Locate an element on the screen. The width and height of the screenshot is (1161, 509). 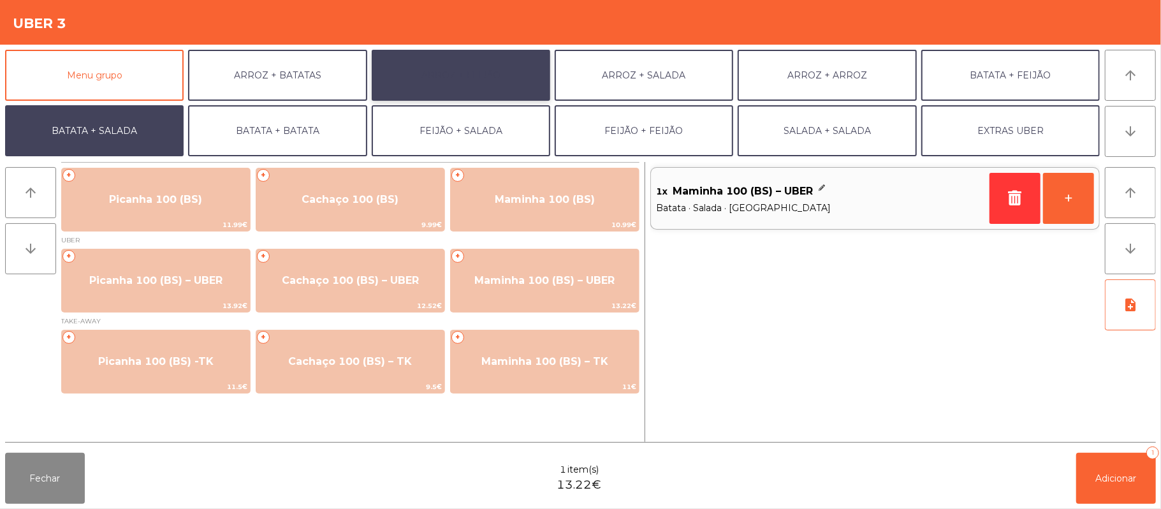
button: ARROZ + SALADA is located at coordinates (644, 75).